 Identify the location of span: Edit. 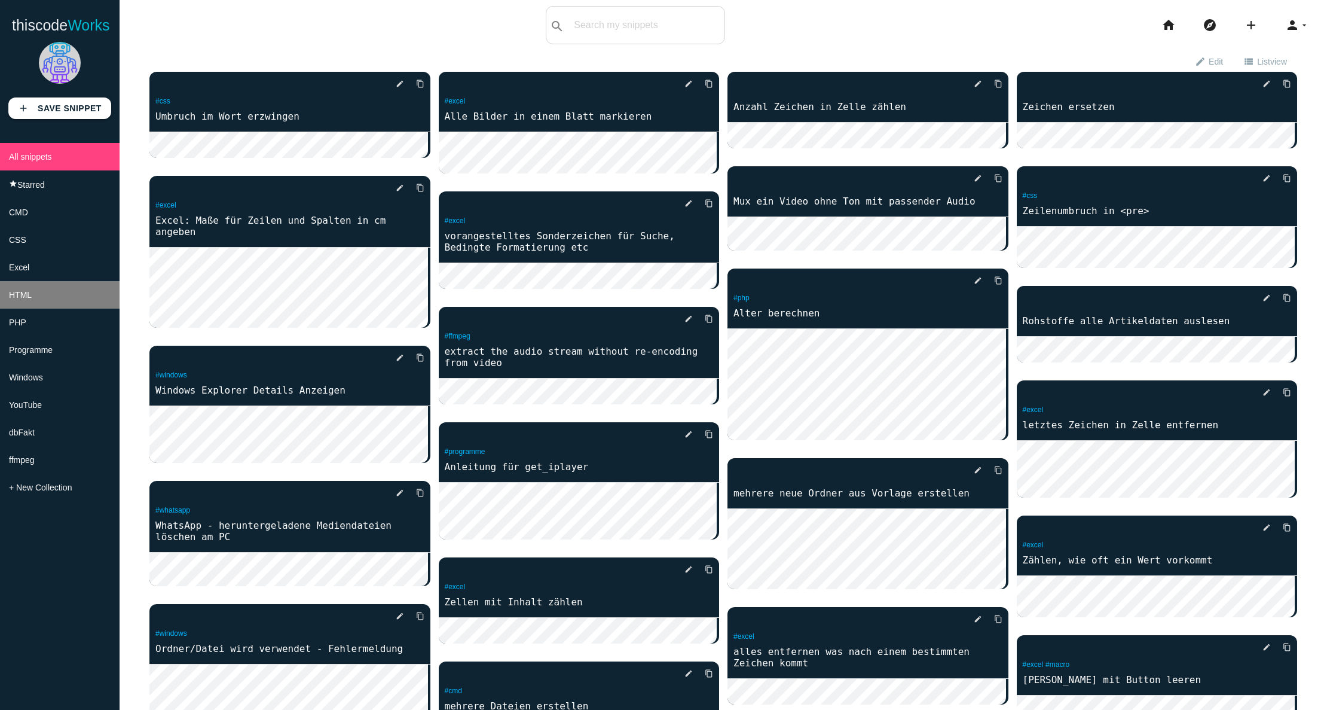
(1216, 61).